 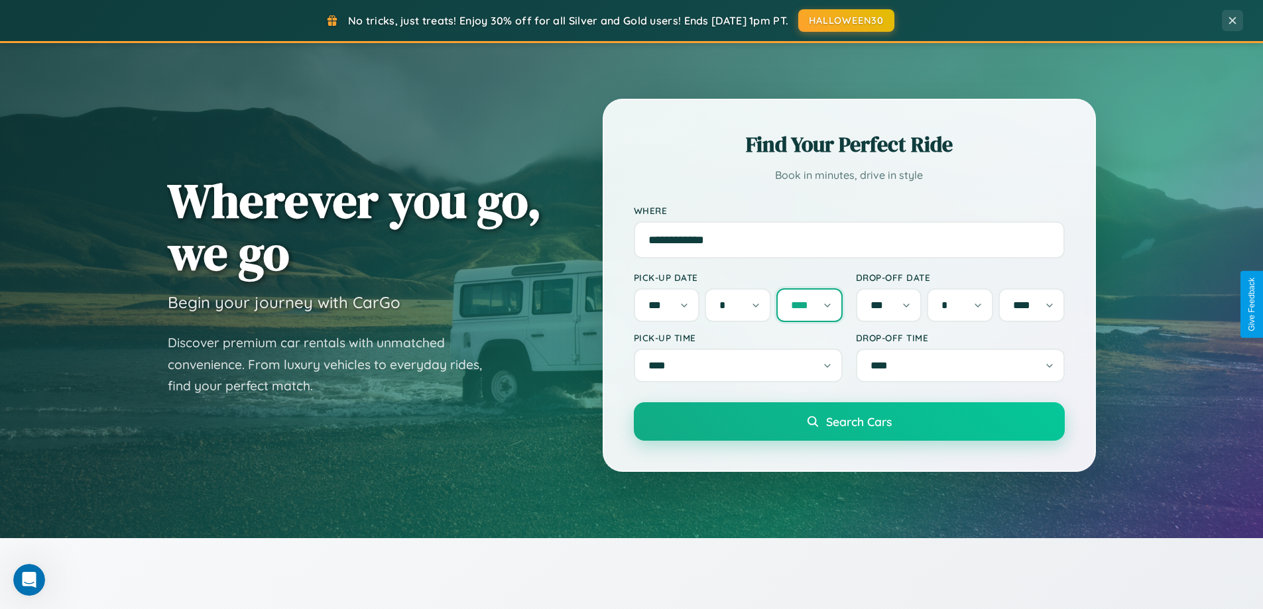 I want to click on p: Discover premium car rentals with unmatched convenience. From luxury vehicles to everyday rides, ..., so click(x=334, y=365).